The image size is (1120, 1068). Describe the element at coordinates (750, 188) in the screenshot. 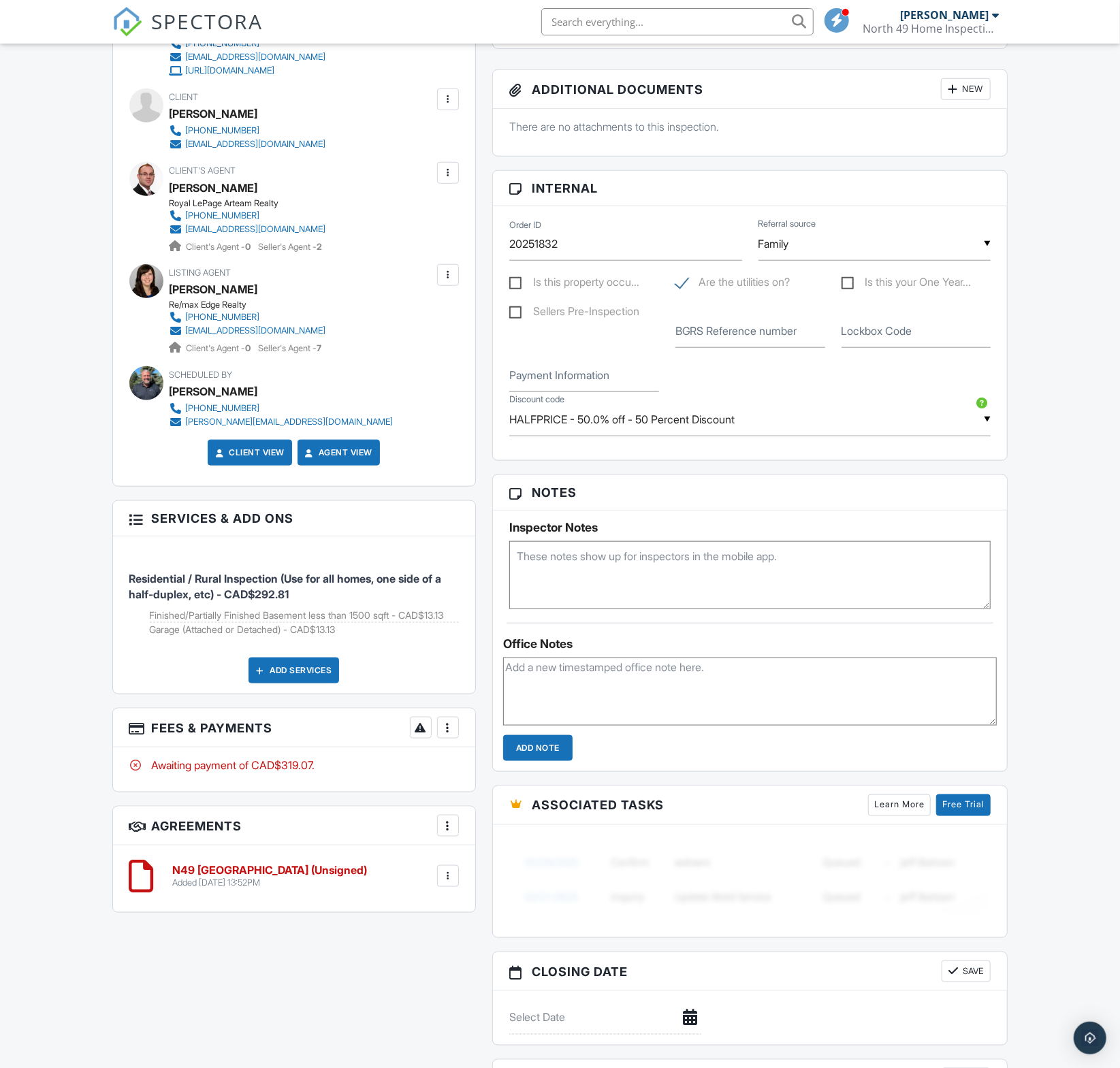

I see `h3: Internal` at that location.